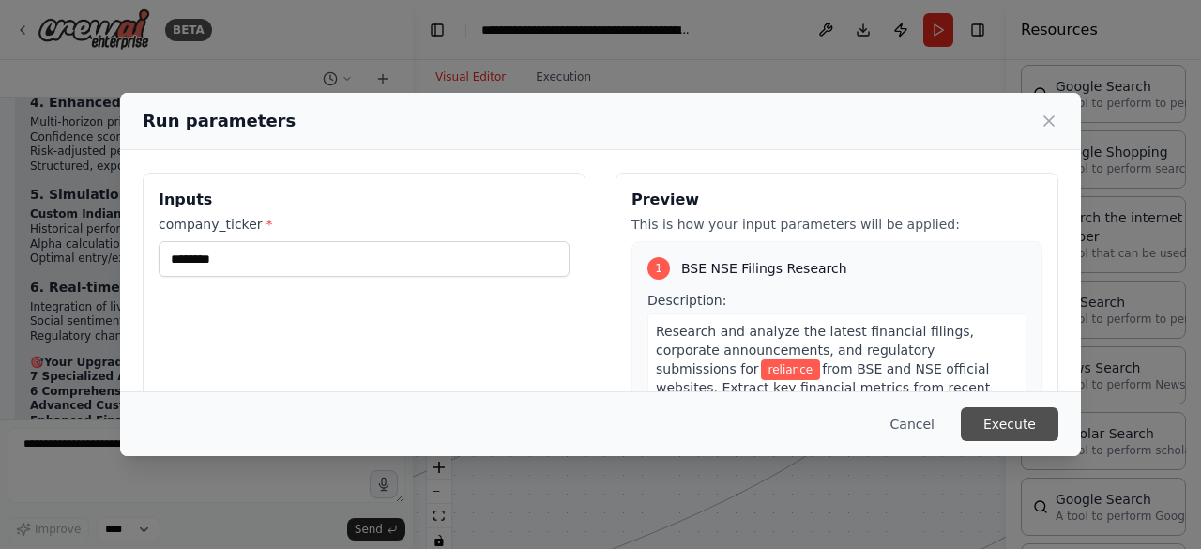 The height and width of the screenshot is (549, 1201). What do you see at coordinates (837, 200) in the screenshot?
I see `h3: Preview` at bounding box center [837, 200].